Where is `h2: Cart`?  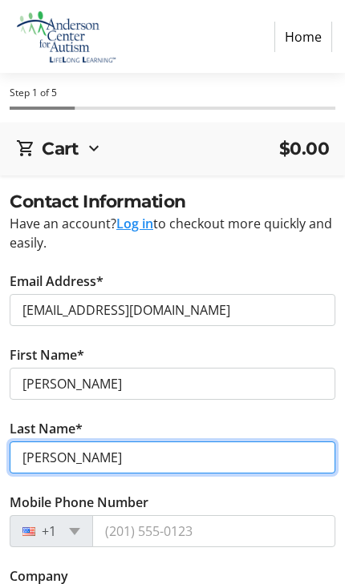
h2: Cart is located at coordinates (59, 148).